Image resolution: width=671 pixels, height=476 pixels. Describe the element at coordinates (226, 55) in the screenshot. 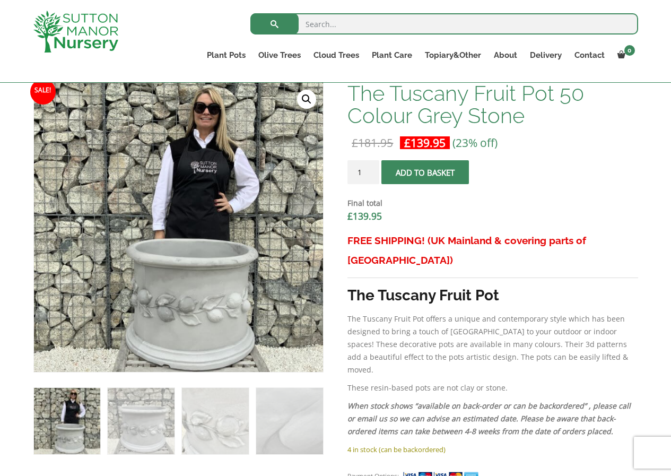

I see `a: Plant Pots` at that location.